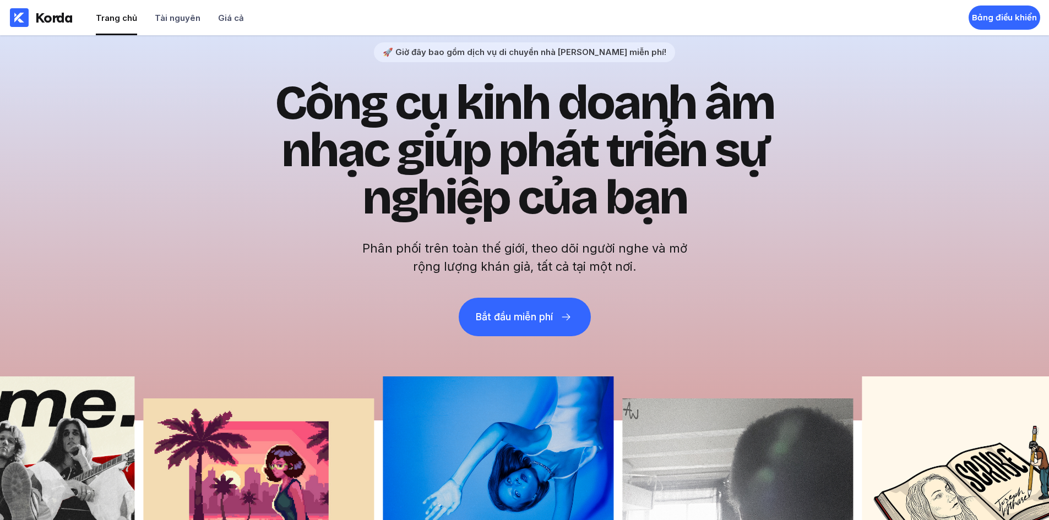 Image resolution: width=1049 pixels, height=520 pixels. I want to click on font: Công cụ kinh doanh âm nhạc giúp phát triển sự nghiệp của bạn, so click(524, 150).